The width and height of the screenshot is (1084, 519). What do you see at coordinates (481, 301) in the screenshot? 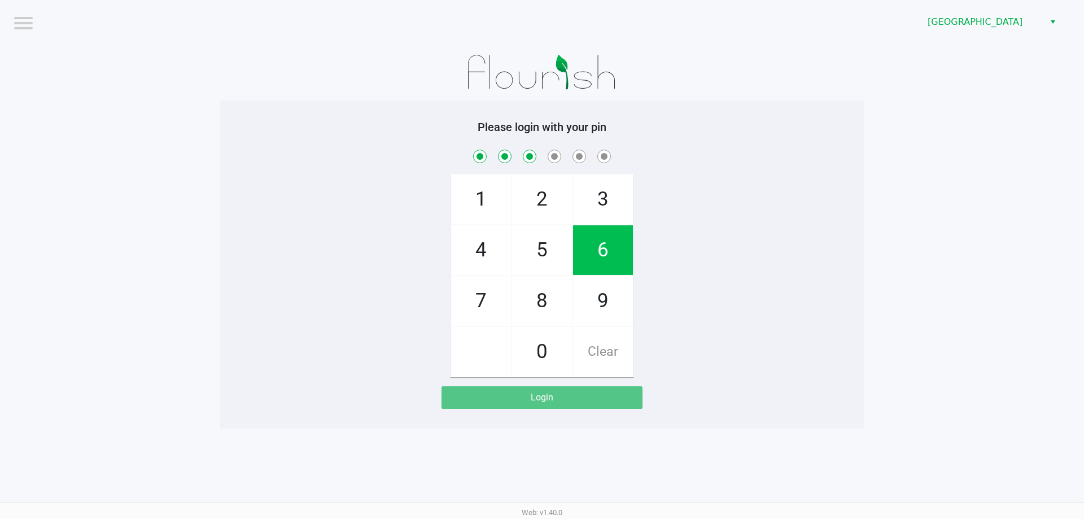
I see `span: 7` at bounding box center [481, 301].